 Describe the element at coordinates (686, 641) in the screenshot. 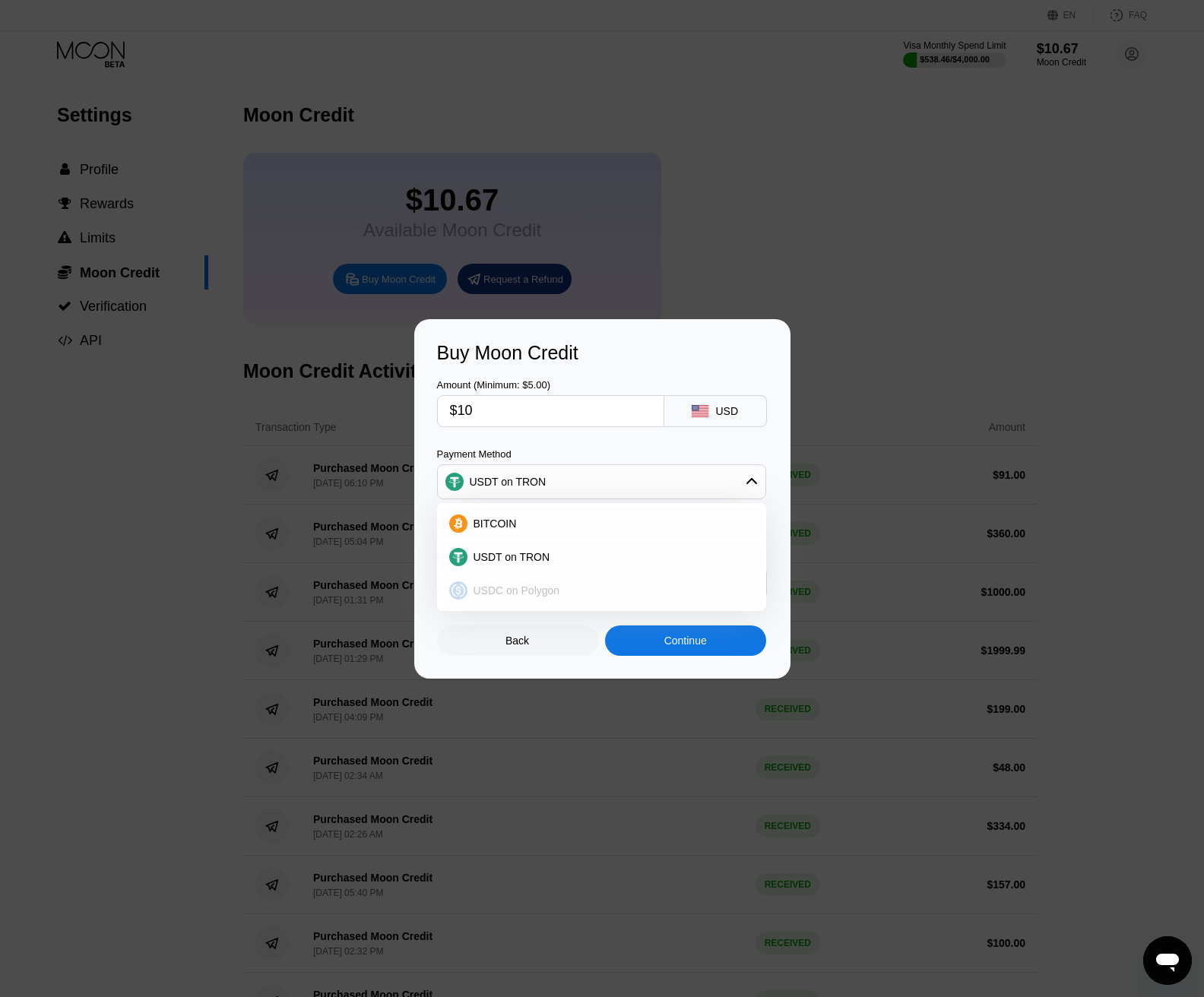

I see `div: Continue` at that location.